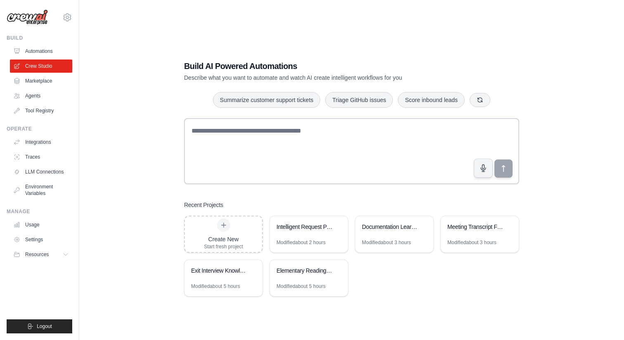 The height and width of the screenshot is (340, 624). What do you see at coordinates (484, 168) in the screenshot?
I see `button: Click to speak your automation idea` at bounding box center [484, 168].